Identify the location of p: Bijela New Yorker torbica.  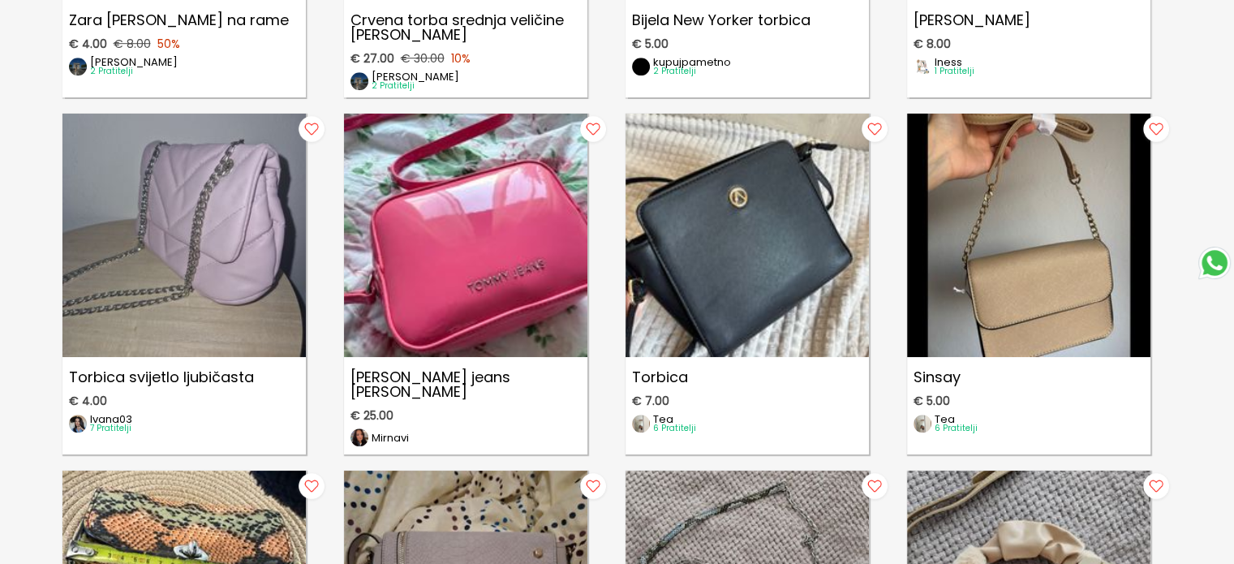
(748, 20).